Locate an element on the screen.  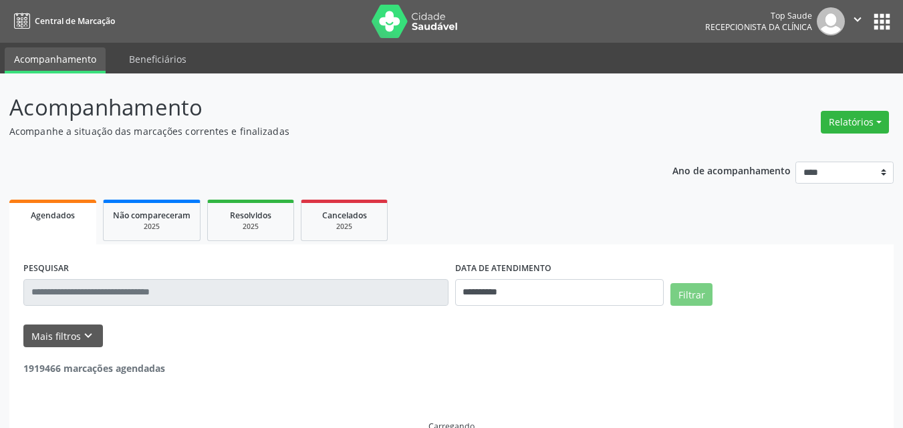
span: Recepcionista da clínica is located at coordinates (759, 27).